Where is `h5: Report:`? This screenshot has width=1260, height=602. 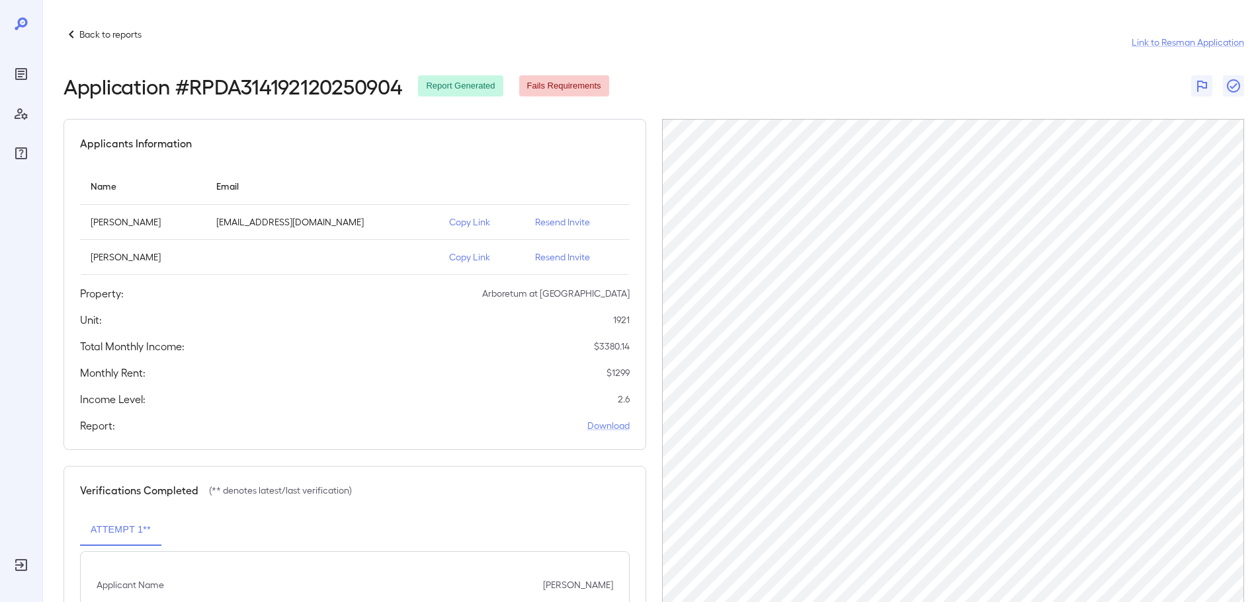 h5: Report: is located at coordinates (97, 426).